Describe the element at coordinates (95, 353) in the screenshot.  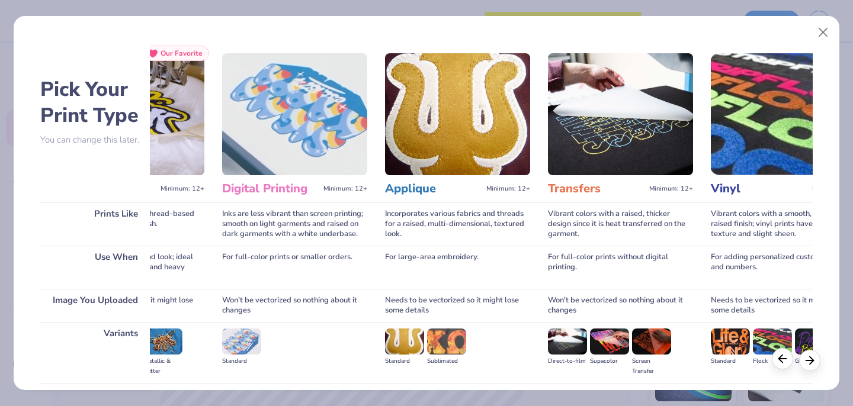
I see `div: Variants` at that location.